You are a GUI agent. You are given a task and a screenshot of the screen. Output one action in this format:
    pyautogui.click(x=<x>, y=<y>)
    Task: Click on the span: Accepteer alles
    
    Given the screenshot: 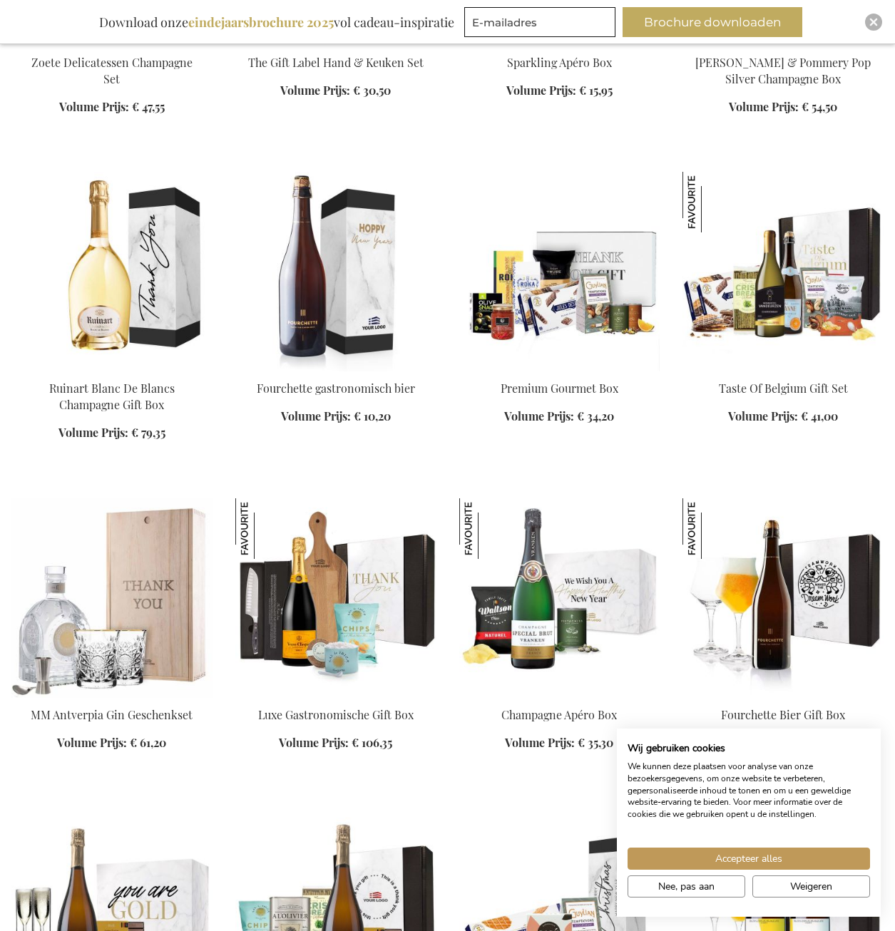 What is the action you would take?
    pyautogui.click(x=749, y=858)
    